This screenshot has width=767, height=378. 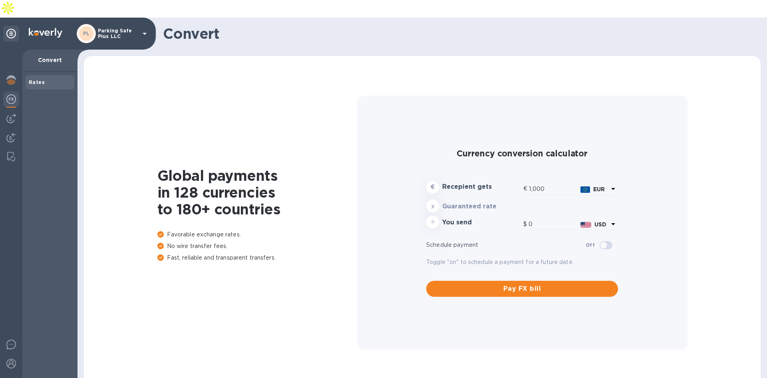 What do you see at coordinates (522, 262) in the screenshot?
I see `p: Toggle "on" to schedule a payment for a future date.` at bounding box center [522, 262].